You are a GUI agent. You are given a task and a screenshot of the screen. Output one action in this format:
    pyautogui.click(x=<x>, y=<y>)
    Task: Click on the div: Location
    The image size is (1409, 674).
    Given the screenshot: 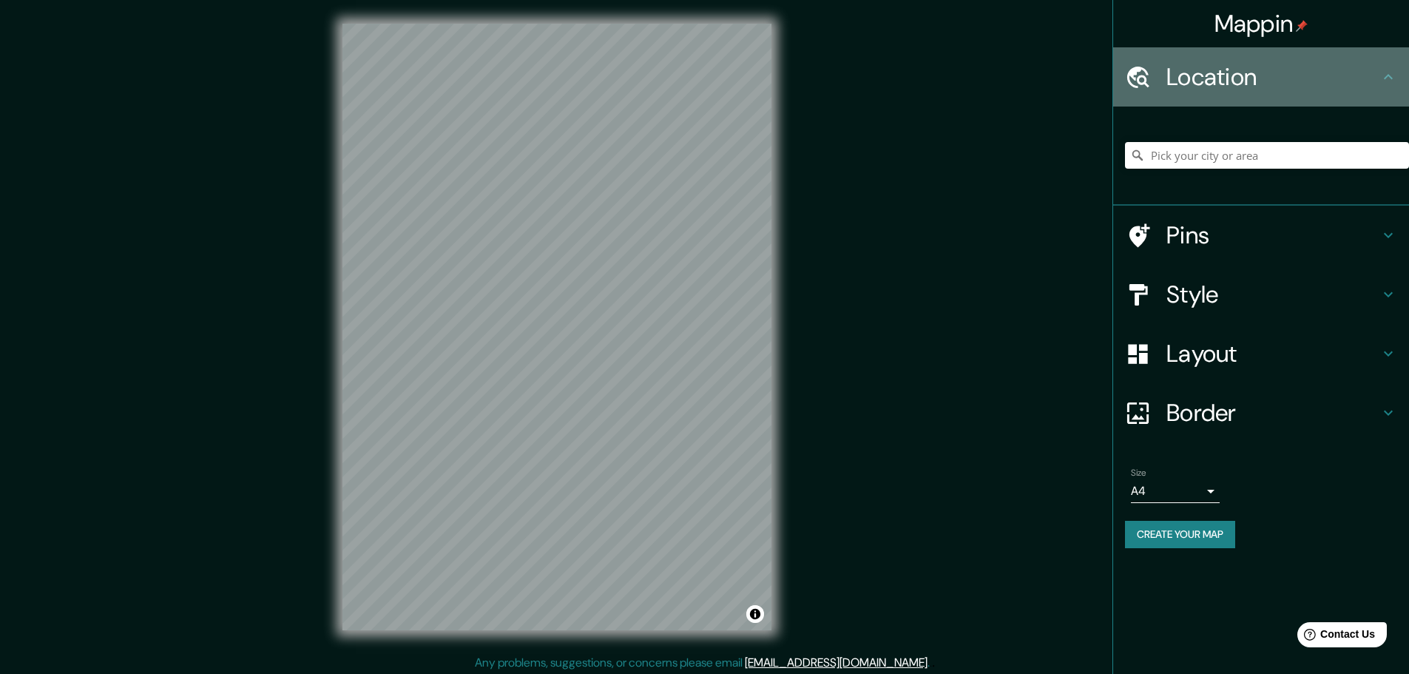 What is the action you would take?
    pyautogui.click(x=1261, y=77)
    